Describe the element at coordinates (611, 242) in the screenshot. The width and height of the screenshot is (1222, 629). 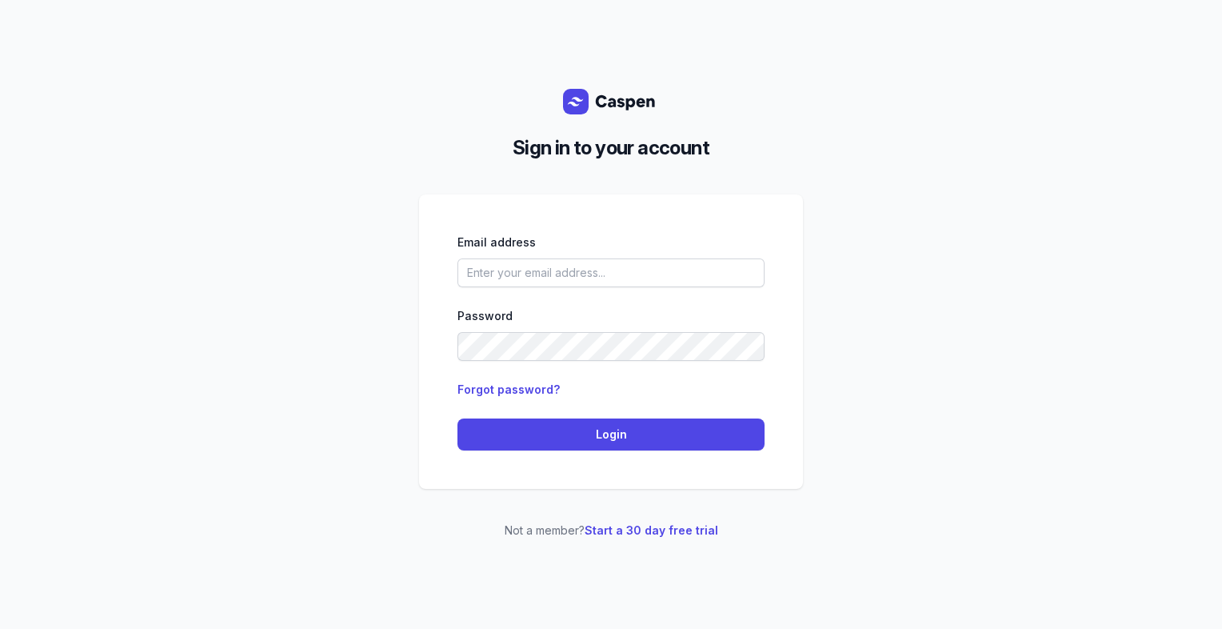
I see `div: Email address` at that location.